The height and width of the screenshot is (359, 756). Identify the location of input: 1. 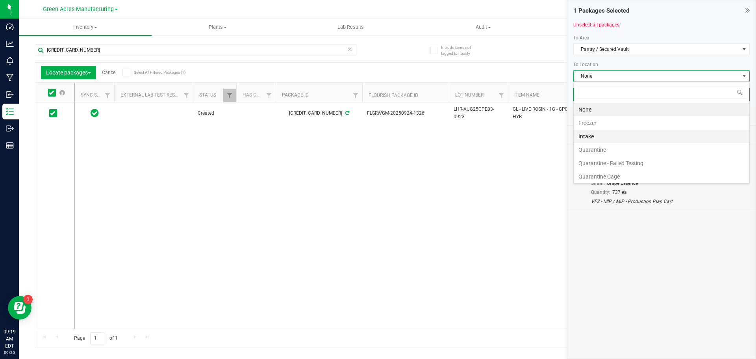
(97, 338).